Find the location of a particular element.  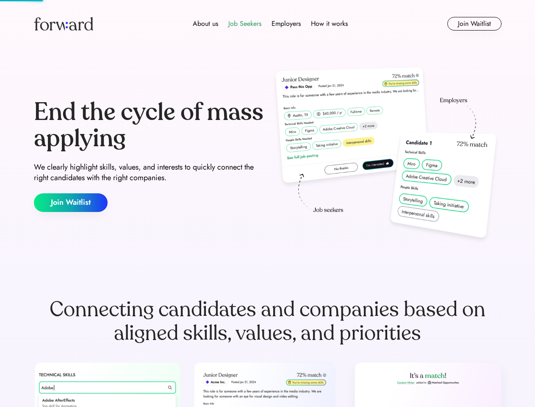

div: Connecting candidates and companies based on aligned skills, values, and priorities is located at coordinates (268, 321).